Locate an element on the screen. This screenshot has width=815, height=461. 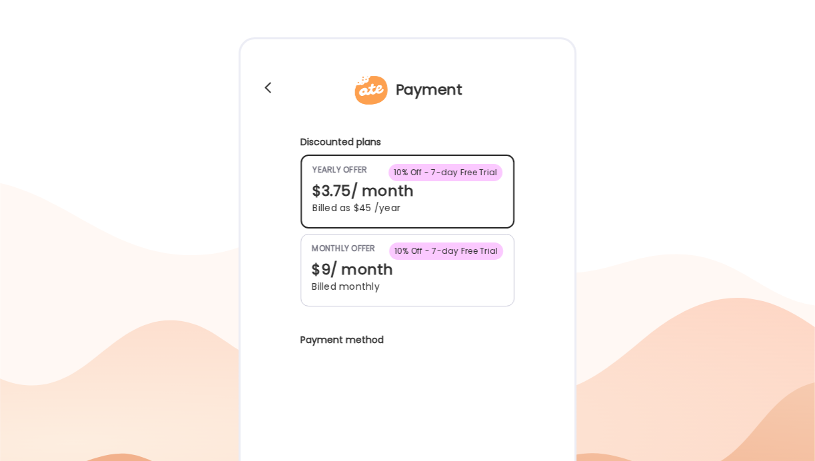
div: monthly offer is located at coordinates (407, 251).